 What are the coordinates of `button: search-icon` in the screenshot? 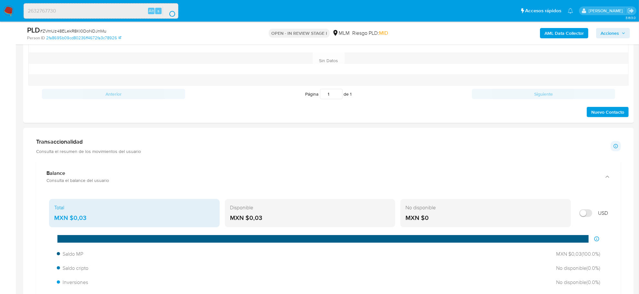 It's located at (169, 11).